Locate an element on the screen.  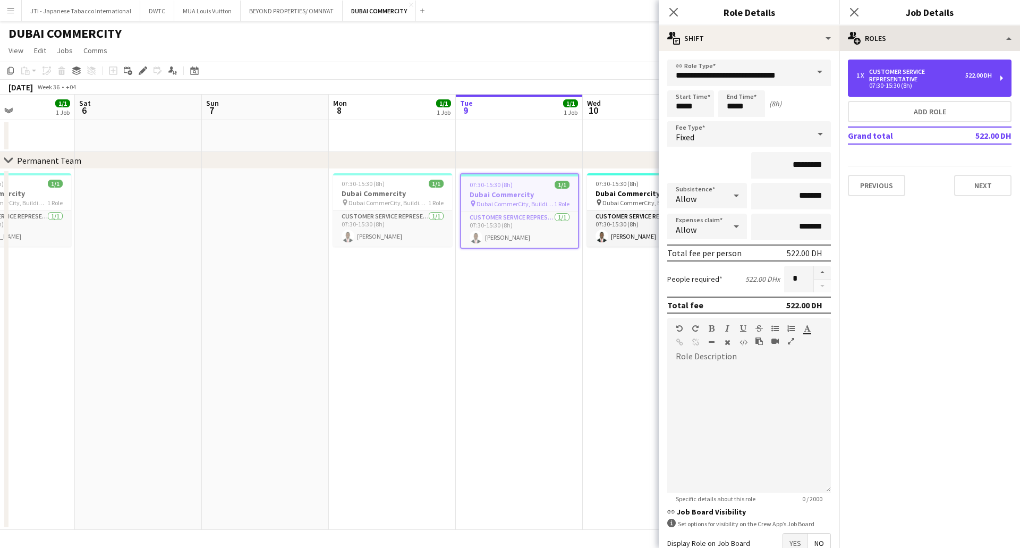
span: Fixed is located at coordinates (685, 137).